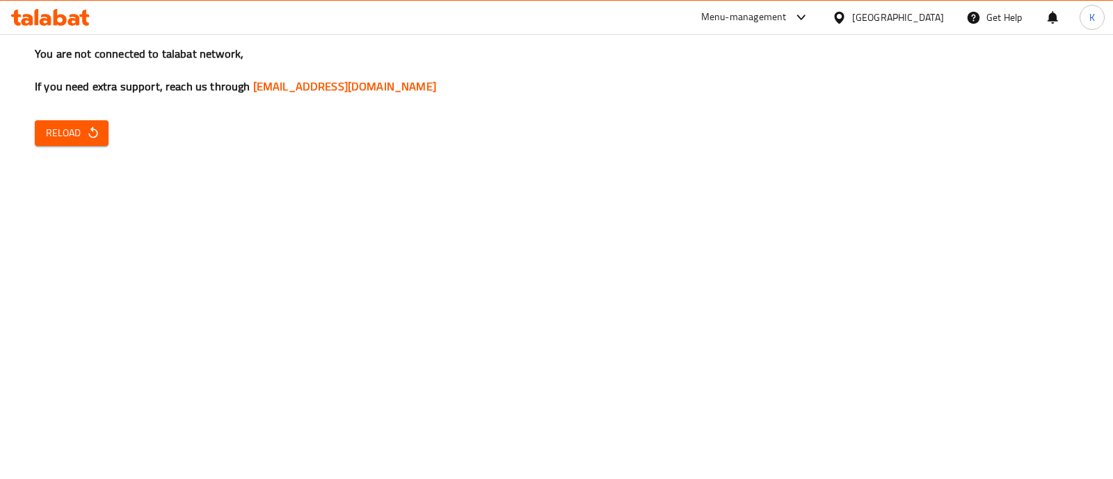 The image size is (1113, 479). I want to click on span: K, so click(1092, 17).